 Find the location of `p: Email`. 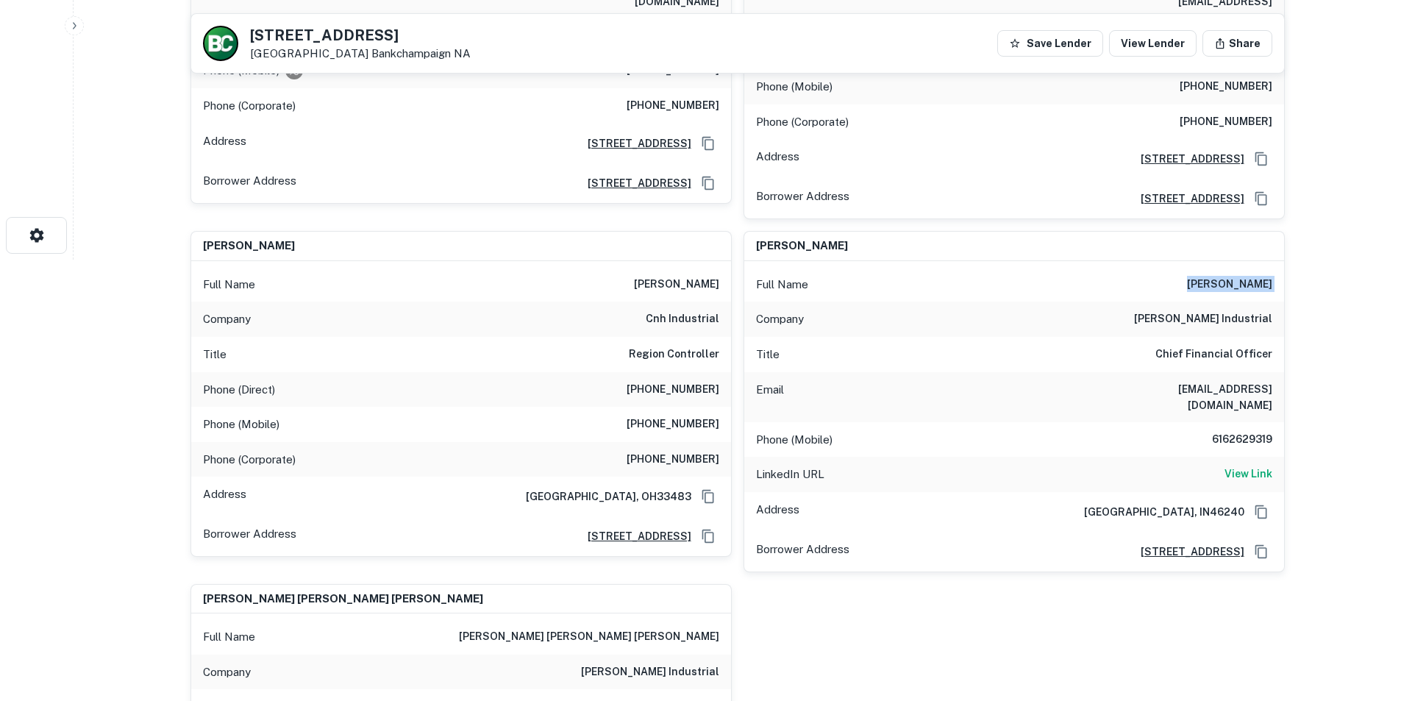

p: Email is located at coordinates (770, 397).